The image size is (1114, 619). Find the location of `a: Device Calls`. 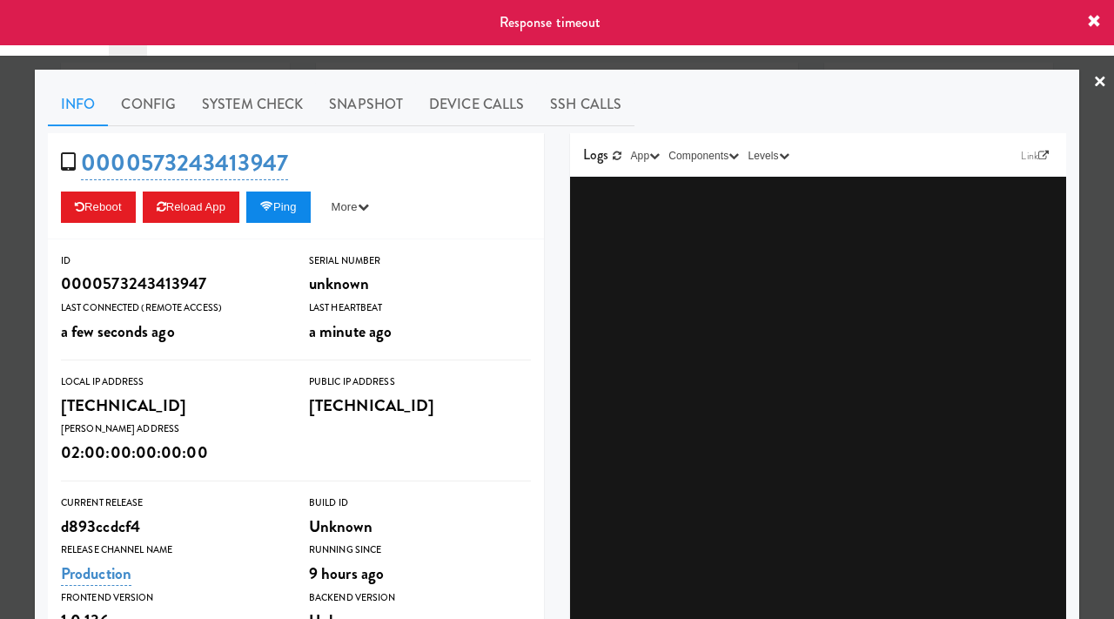

a: Device Calls is located at coordinates (476, 104).